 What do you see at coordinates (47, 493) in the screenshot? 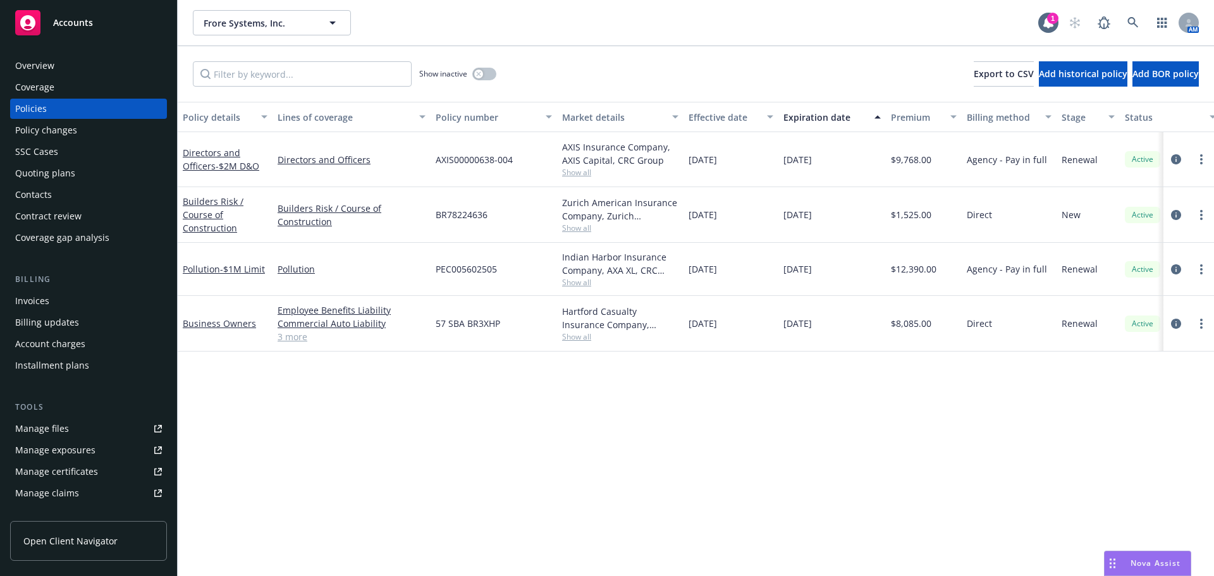
I see `div: Manage claims` at bounding box center [47, 493].